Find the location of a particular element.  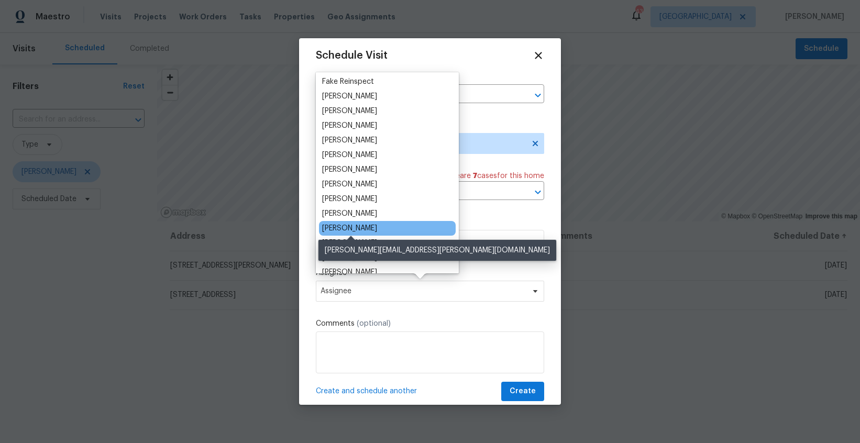

span: Assignee is located at coordinates (423, 291).